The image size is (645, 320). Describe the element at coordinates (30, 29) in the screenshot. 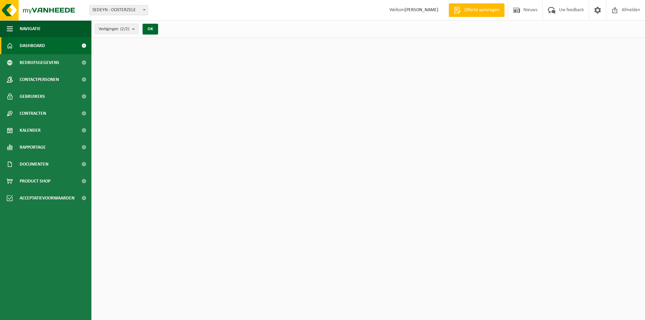

I see `span: Navigatie` at that location.